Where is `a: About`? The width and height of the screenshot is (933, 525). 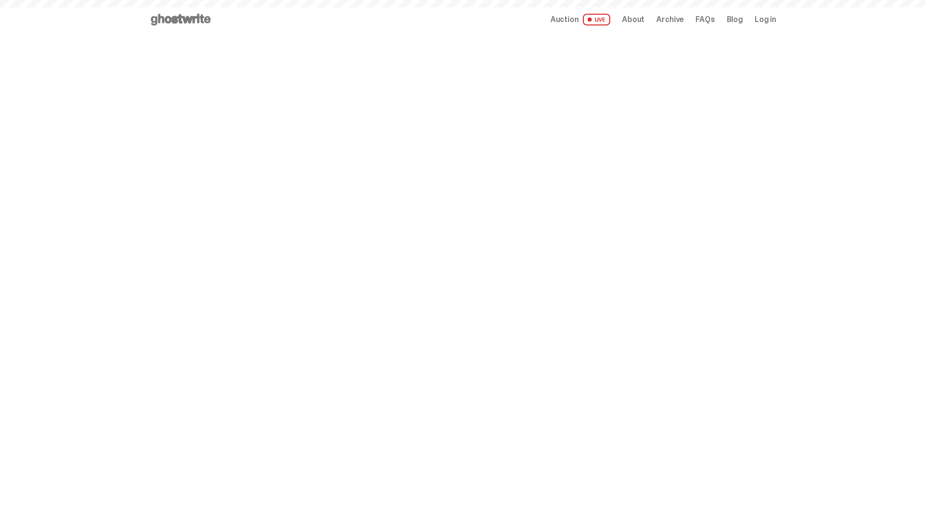 a: About is located at coordinates (633, 20).